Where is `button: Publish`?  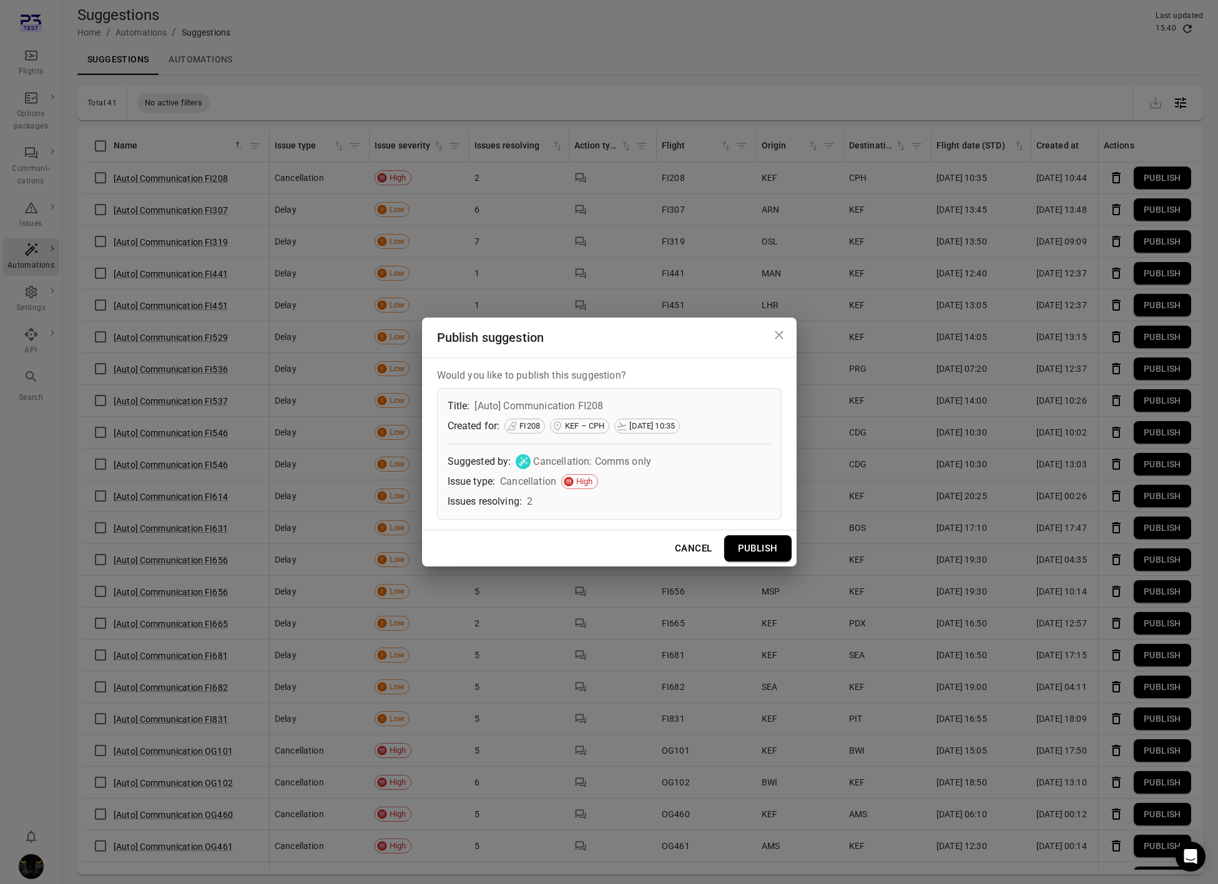 button: Publish is located at coordinates (758, 549).